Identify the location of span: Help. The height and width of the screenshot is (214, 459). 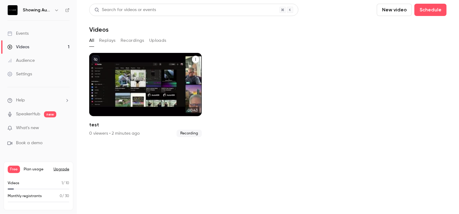
(20, 100).